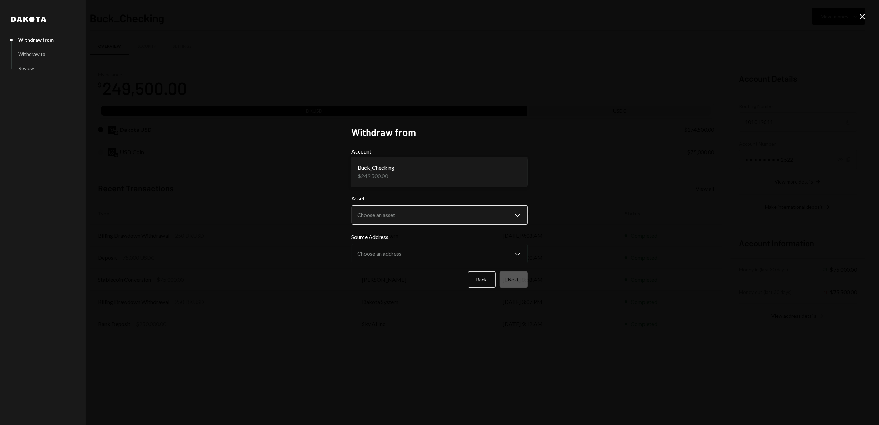 The width and height of the screenshot is (879, 425). What do you see at coordinates (439, 215) in the screenshot?
I see `button: Asset` at bounding box center [439, 215].